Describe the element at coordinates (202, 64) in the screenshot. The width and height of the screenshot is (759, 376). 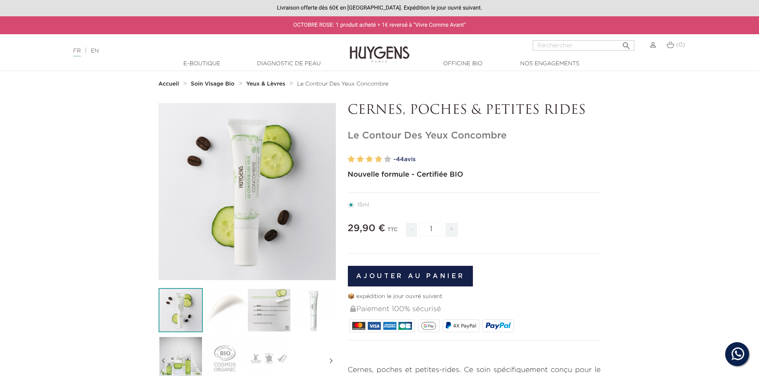
I see `a: E-Boutique` at that location.